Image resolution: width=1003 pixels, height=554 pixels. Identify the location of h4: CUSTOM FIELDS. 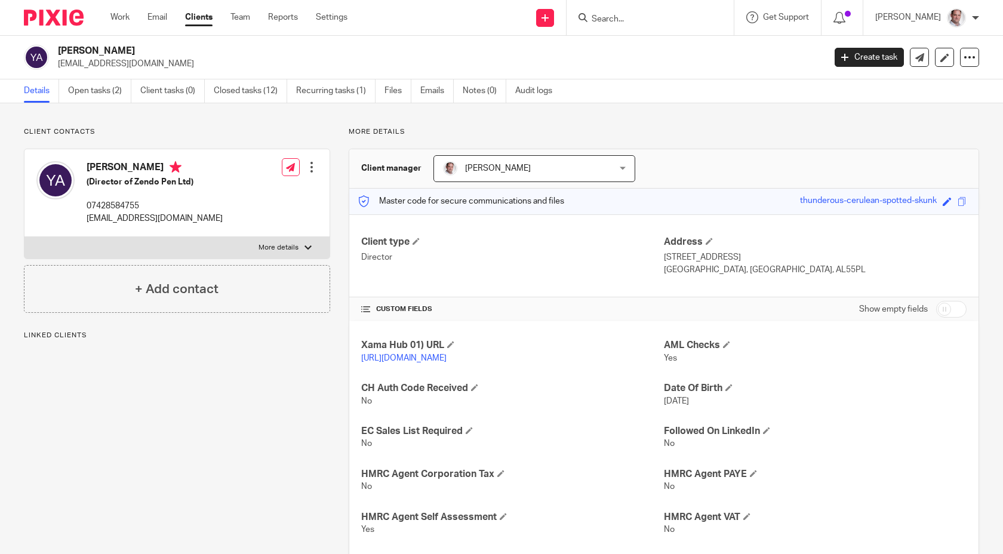
(512, 309).